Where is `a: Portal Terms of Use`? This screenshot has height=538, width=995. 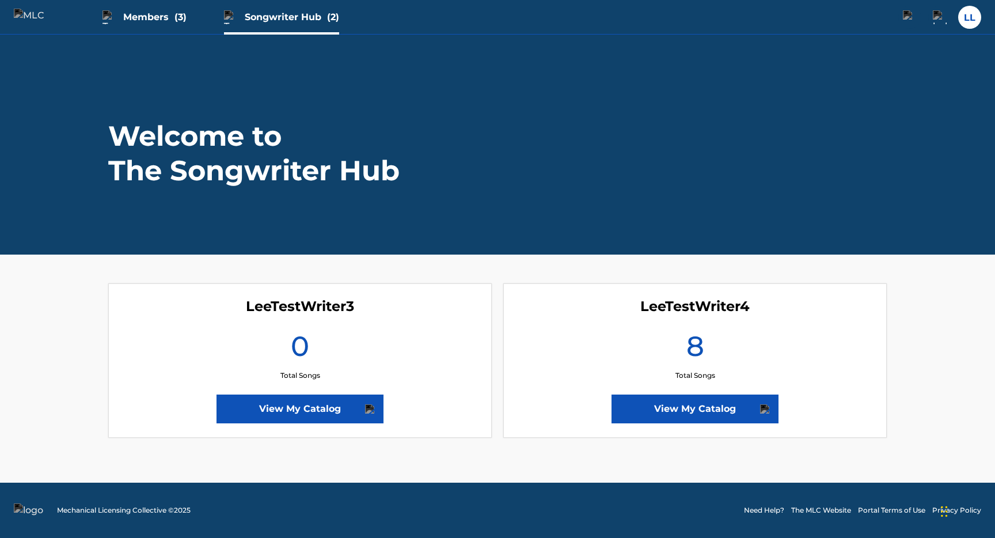
a: Portal Terms of Use is located at coordinates (892, 510).